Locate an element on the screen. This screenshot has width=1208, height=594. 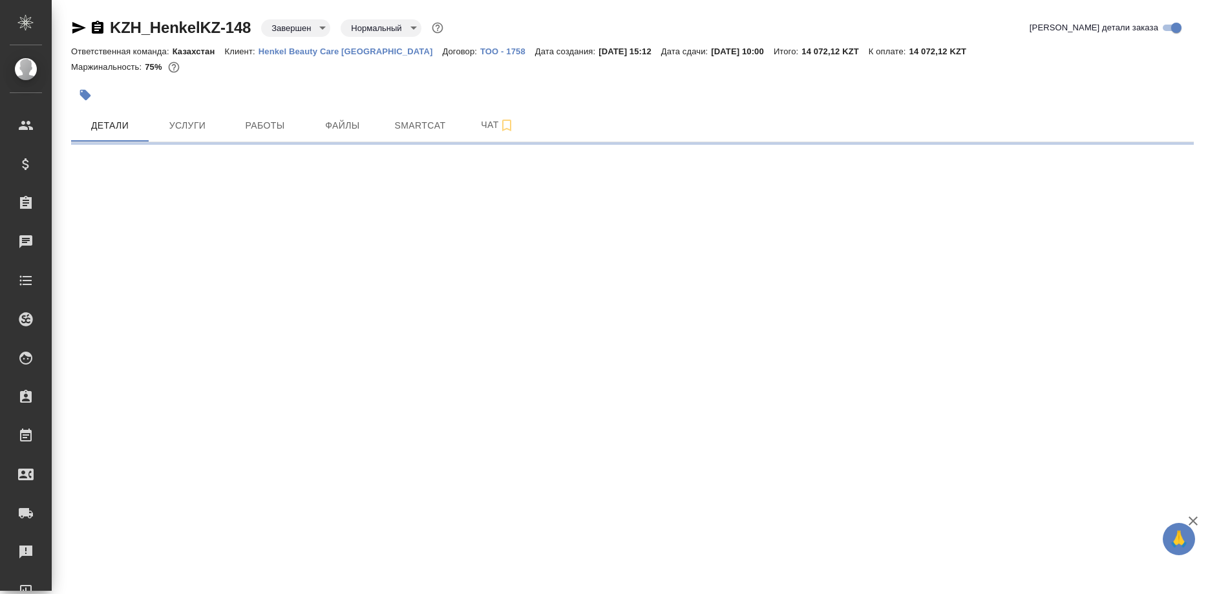
p: Казахстан is located at coordinates (198, 51).